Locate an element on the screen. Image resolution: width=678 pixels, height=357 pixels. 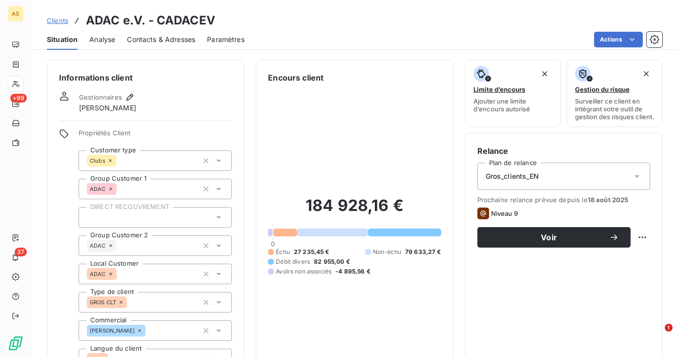
span: Non-échu is located at coordinates (387, 252).